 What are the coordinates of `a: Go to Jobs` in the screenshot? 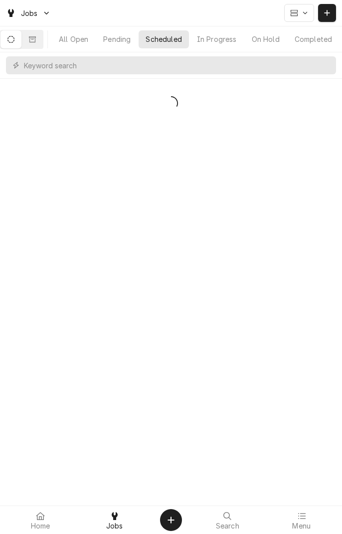 It's located at (28, 13).